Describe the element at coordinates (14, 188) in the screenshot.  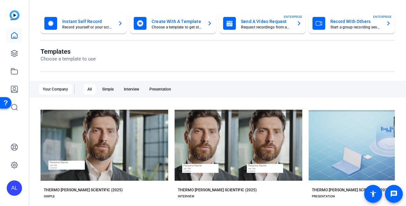
I see `div: AL` at that location.